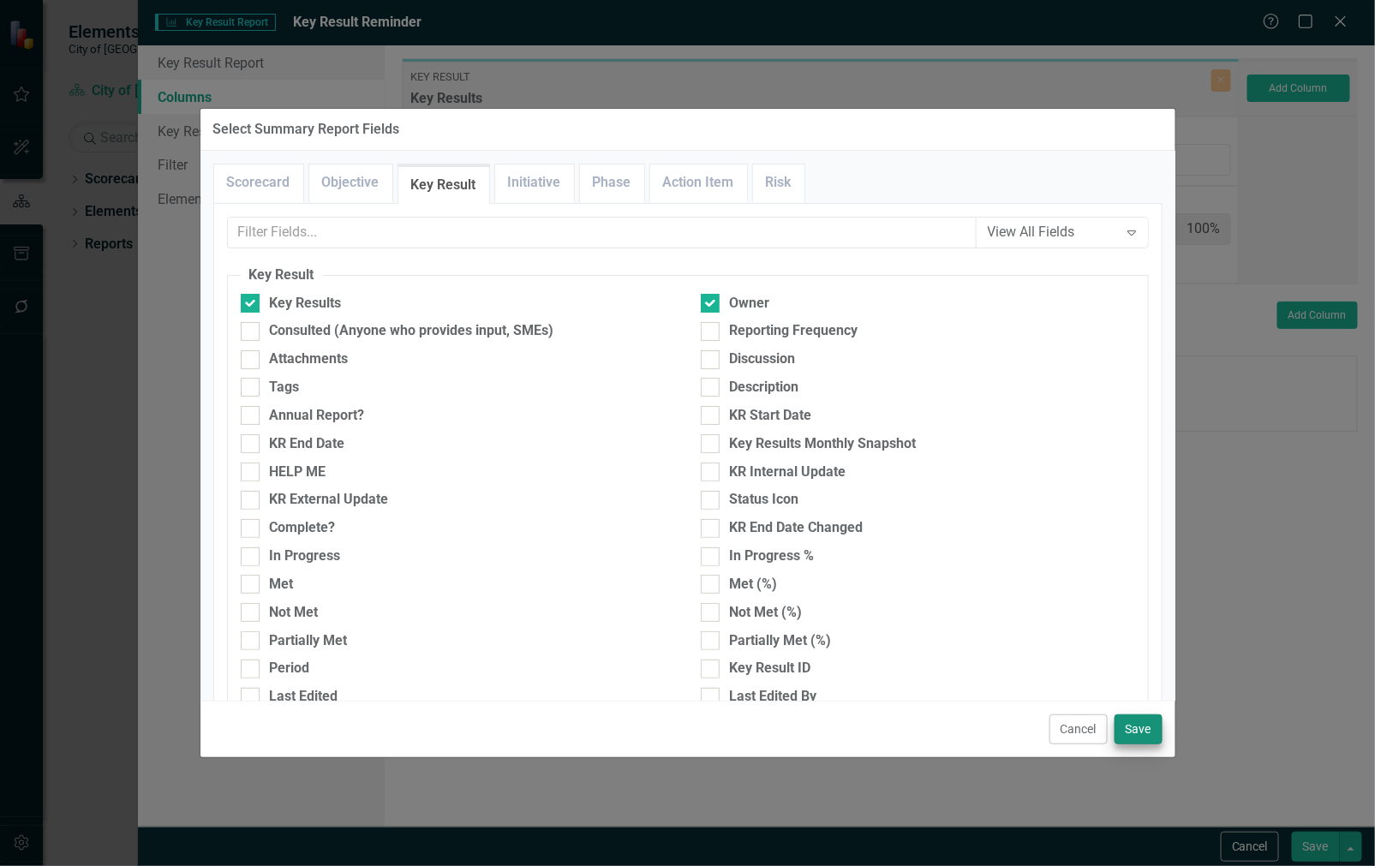 This screenshot has height=866, width=1375. Describe the element at coordinates (282, 584) in the screenshot. I see `div: Met` at that location.